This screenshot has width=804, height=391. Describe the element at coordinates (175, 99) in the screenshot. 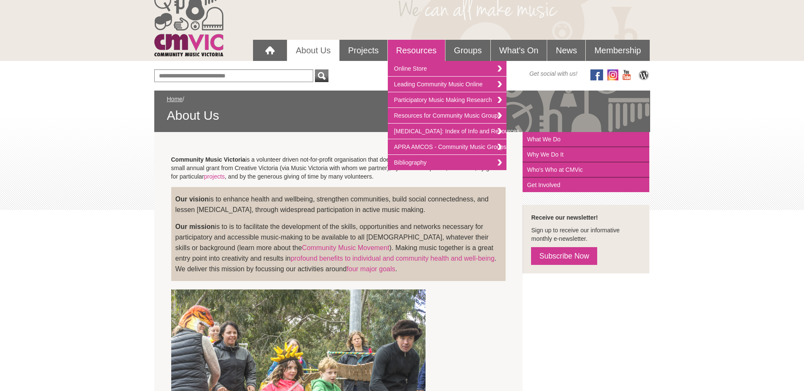

I see `a: Home` at that location.